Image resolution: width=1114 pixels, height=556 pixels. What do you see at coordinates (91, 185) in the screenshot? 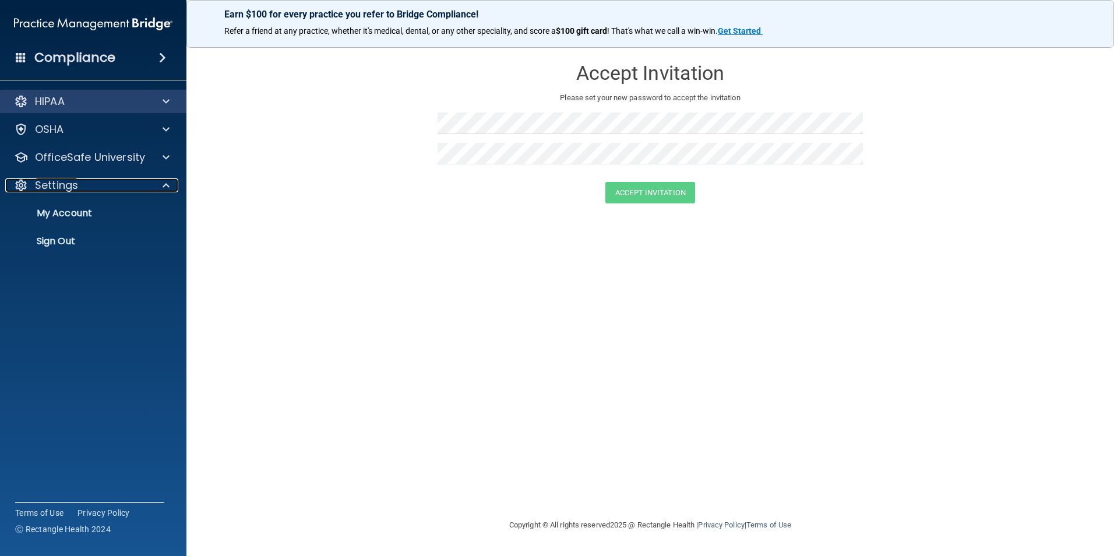
I see `a: Settings` at bounding box center [91, 185].